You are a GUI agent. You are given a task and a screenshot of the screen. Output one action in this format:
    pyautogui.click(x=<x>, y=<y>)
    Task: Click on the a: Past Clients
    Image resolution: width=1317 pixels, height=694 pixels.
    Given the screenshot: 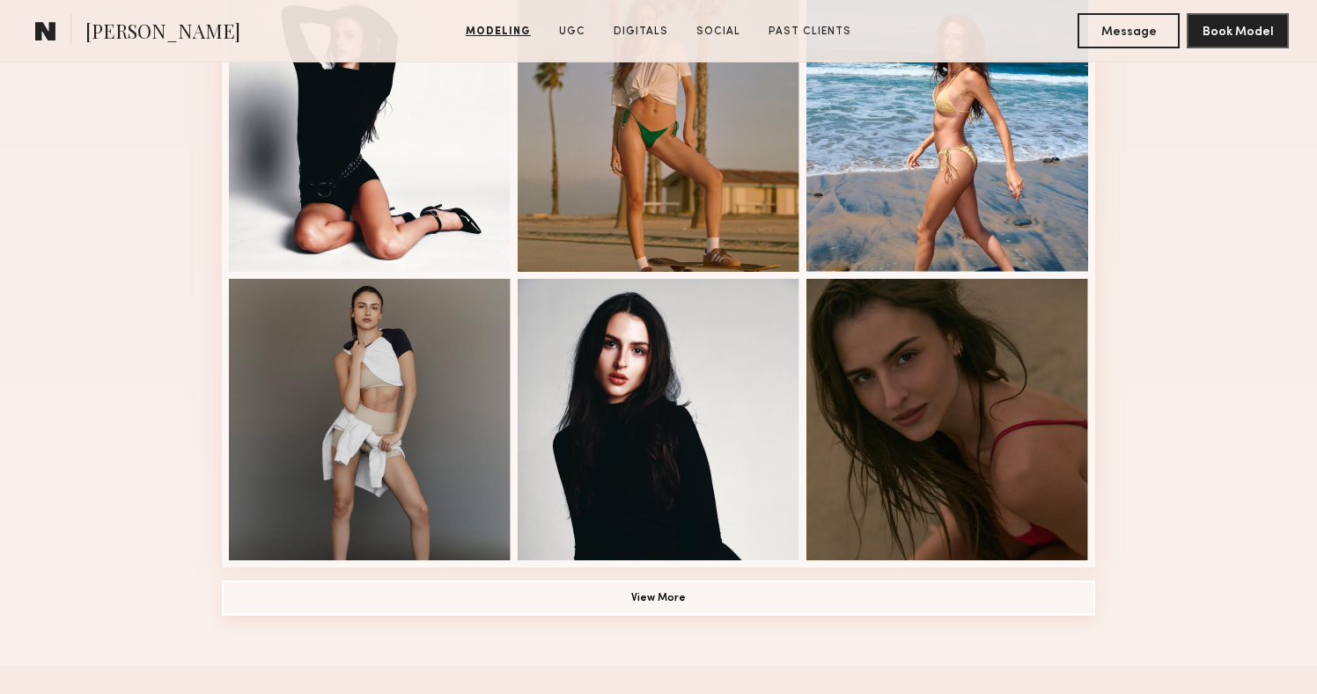 What is the action you would take?
    pyautogui.click(x=810, y=32)
    